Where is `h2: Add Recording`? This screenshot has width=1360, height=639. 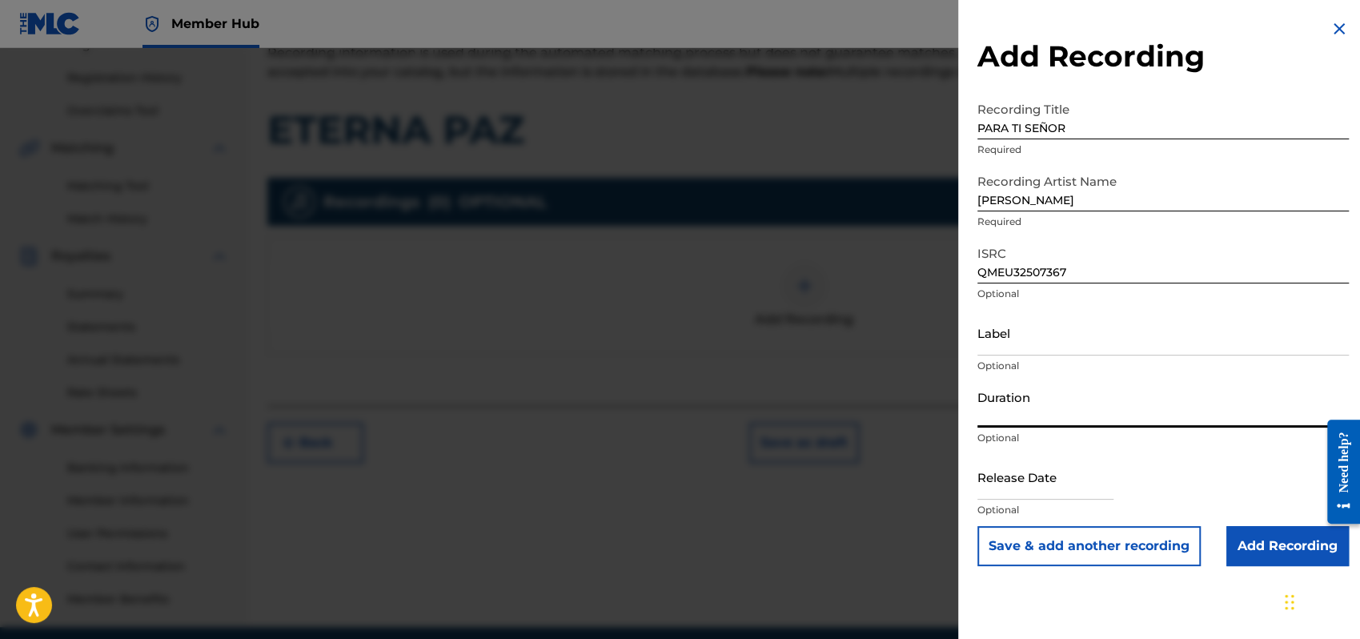 h2: Add Recording is located at coordinates (1163, 56).